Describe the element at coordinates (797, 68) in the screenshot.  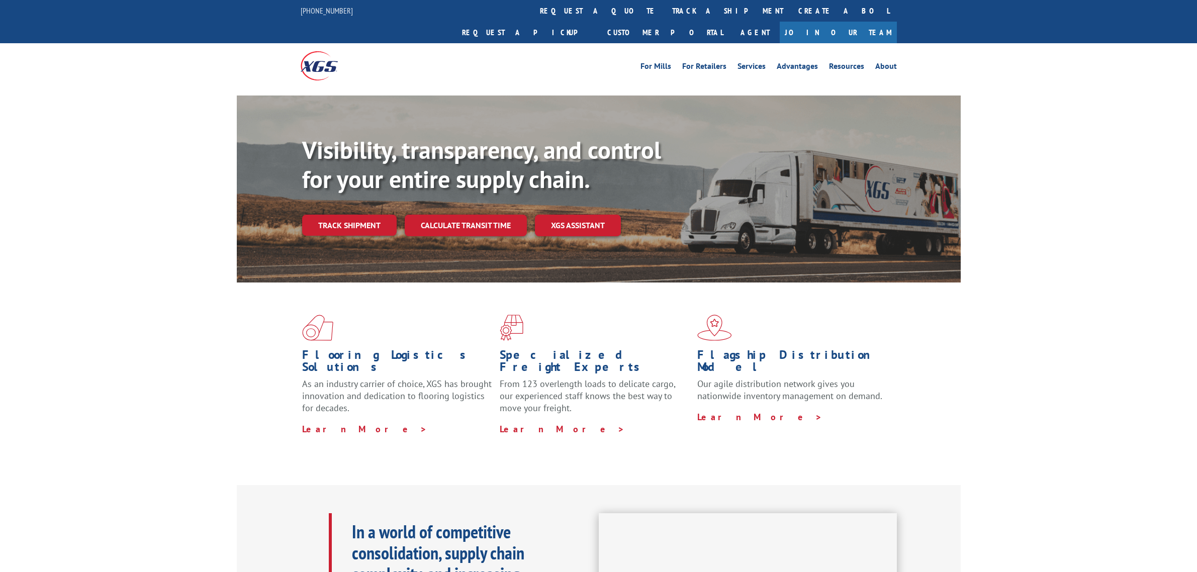
I see `a: Advantages` at that location.